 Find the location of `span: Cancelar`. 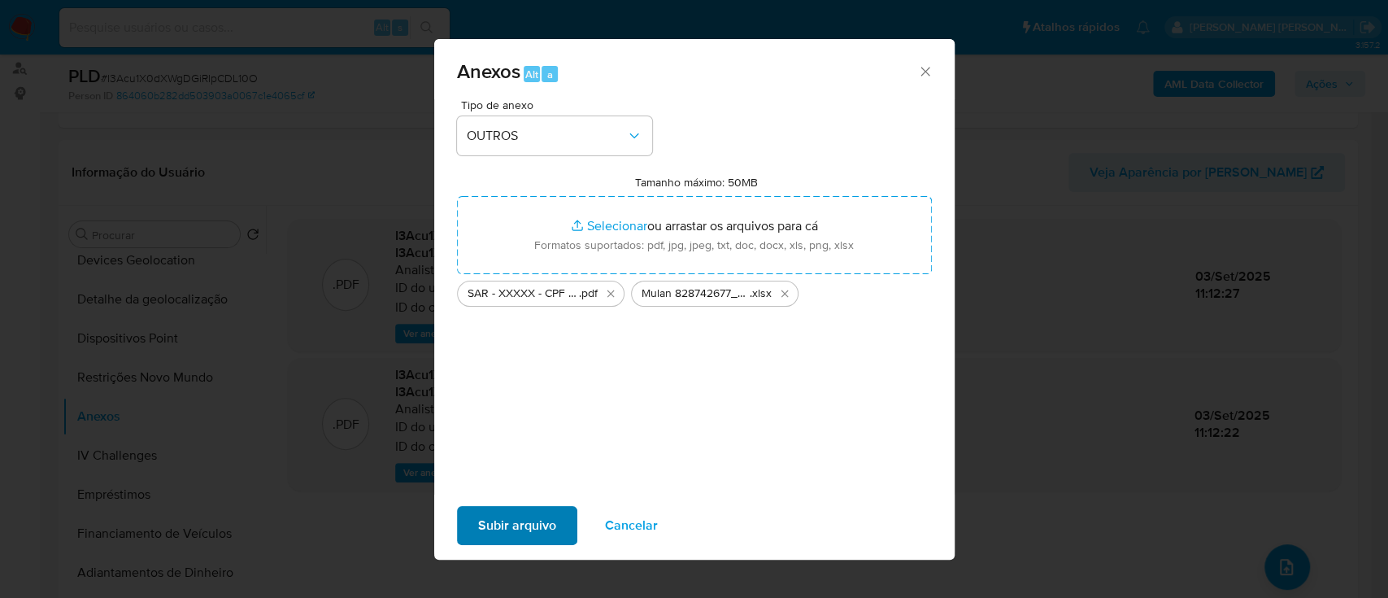

span: Cancelar is located at coordinates (631, 525).